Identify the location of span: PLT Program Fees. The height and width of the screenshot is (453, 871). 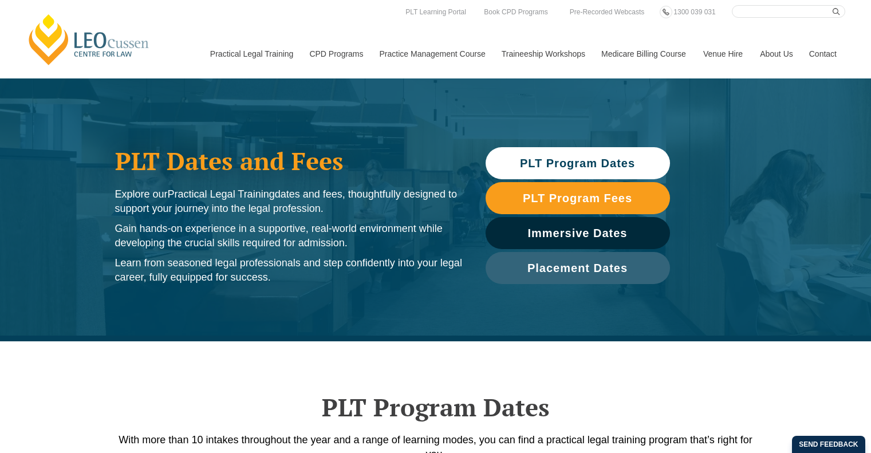
(578, 198).